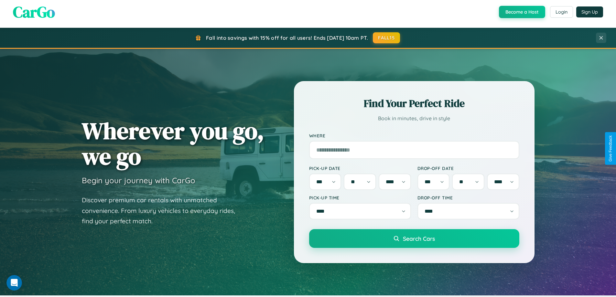 This screenshot has height=297, width=616. Describe the element at coordinates (414, 118) in the screenshot. I see `p: Book in minutes, drive in style` at that location.